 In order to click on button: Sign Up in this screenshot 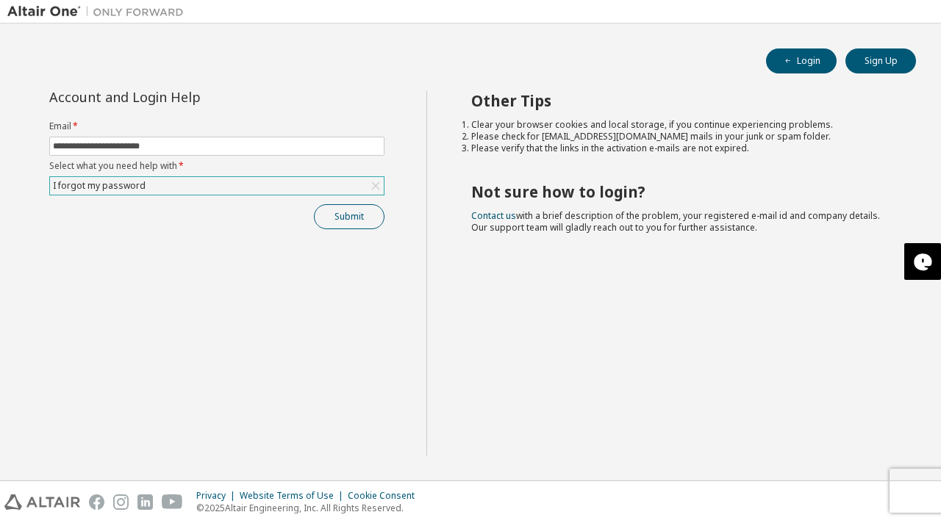, I will do `click(881, 61)`.